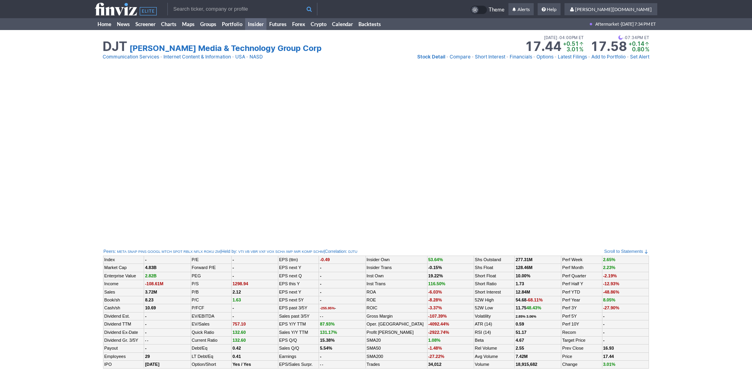  Describe the element at coordinates (236, 356) in the screenshot. I see `b: 0.41` at that location.